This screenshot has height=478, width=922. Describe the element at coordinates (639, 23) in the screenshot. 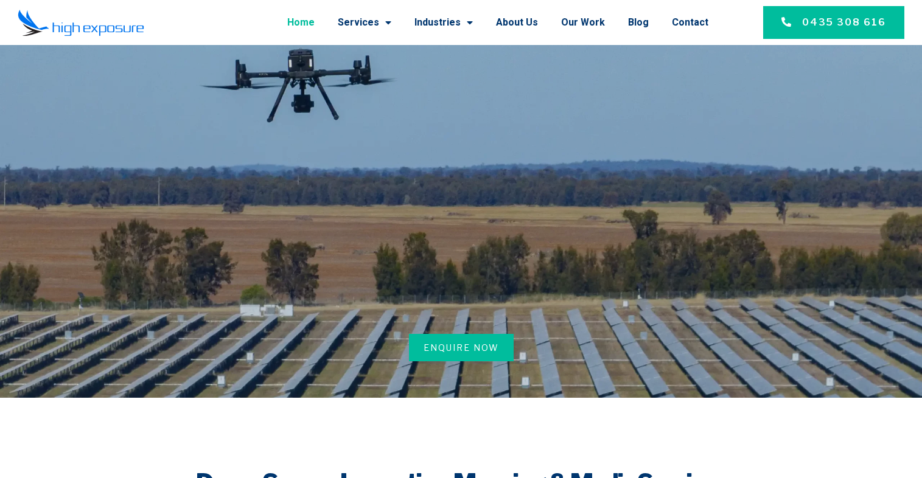

I see `a: Blog` at that location.